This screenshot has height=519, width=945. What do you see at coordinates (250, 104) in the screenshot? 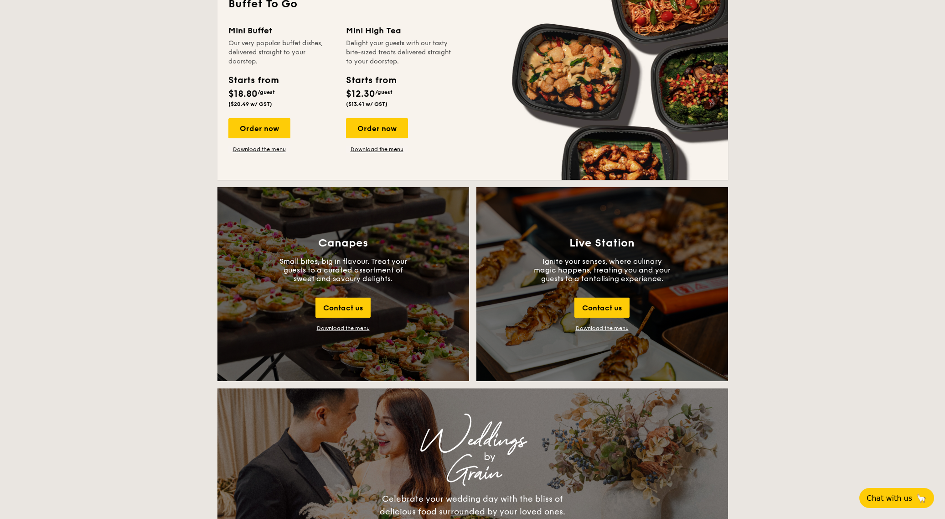
I see `span: ($20.49 w/ GST)` at bounding box center [250, 104].